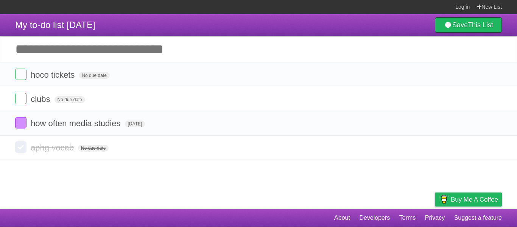  I want to click on img: Buy me a coffee, so click(444, 199).